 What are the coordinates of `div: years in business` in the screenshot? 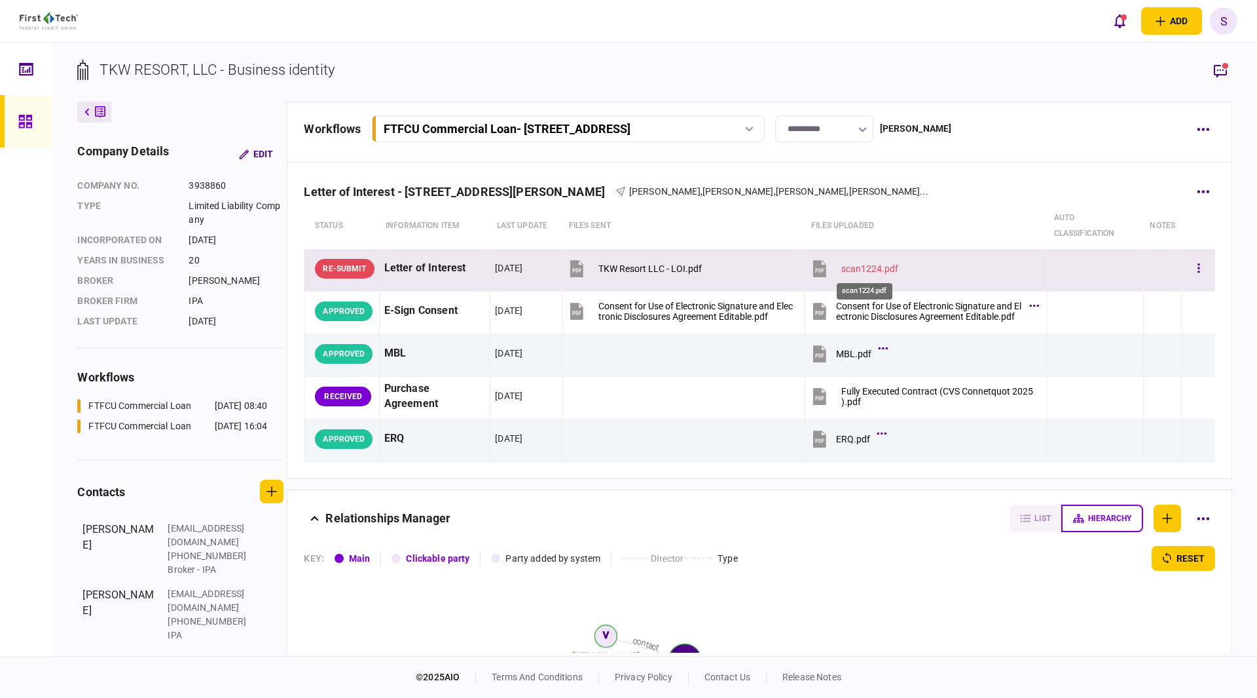 It's located at (126, 260).